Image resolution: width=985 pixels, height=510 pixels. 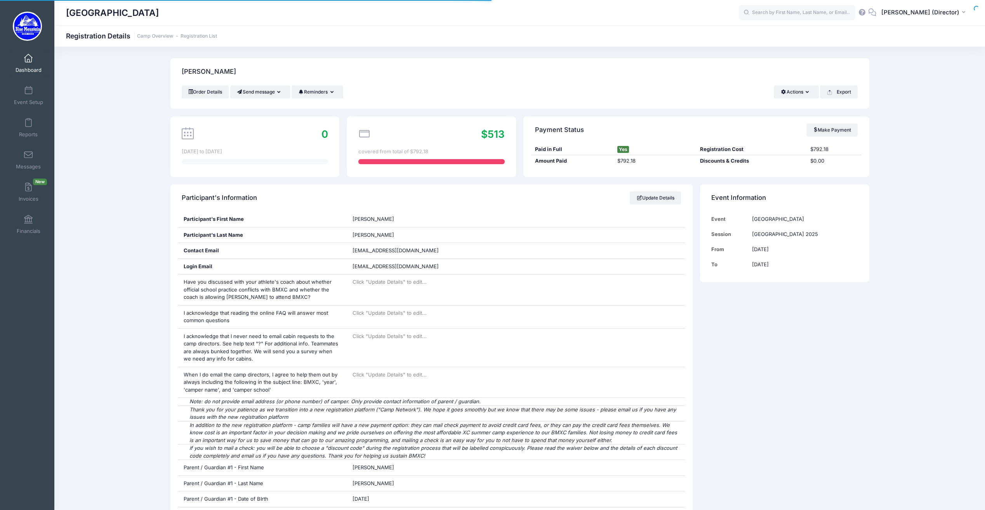 What do you see at coordinates (432, 414) in the screenshot?
I see `div: Thank you for your patience as we transition into a new registration platform ("Camp Network"). W...` at bounding box center [432, 414].